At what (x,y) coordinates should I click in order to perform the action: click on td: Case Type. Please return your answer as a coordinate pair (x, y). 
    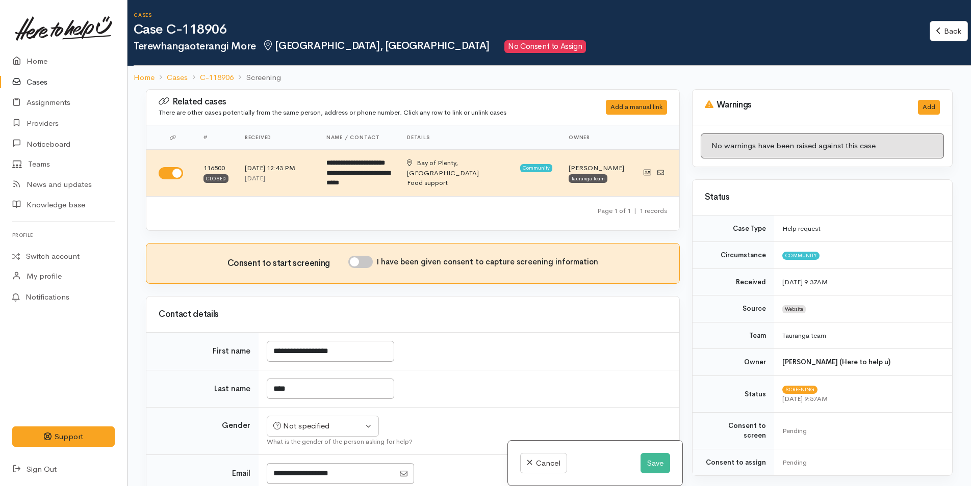
    Looking at the image, I should click on (733, 229).